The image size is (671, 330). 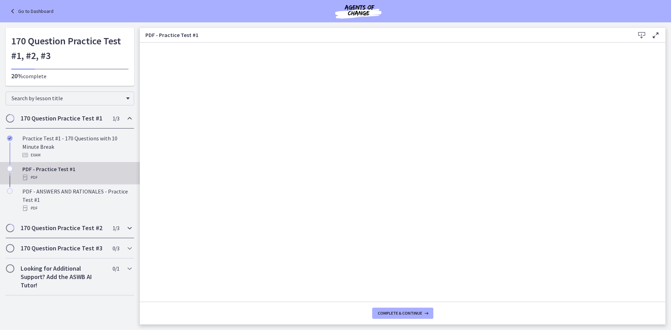 What do you see at coordinates (10, 138) in the screenshot?
I see `i: Completed` at bounding box center [10, 138].